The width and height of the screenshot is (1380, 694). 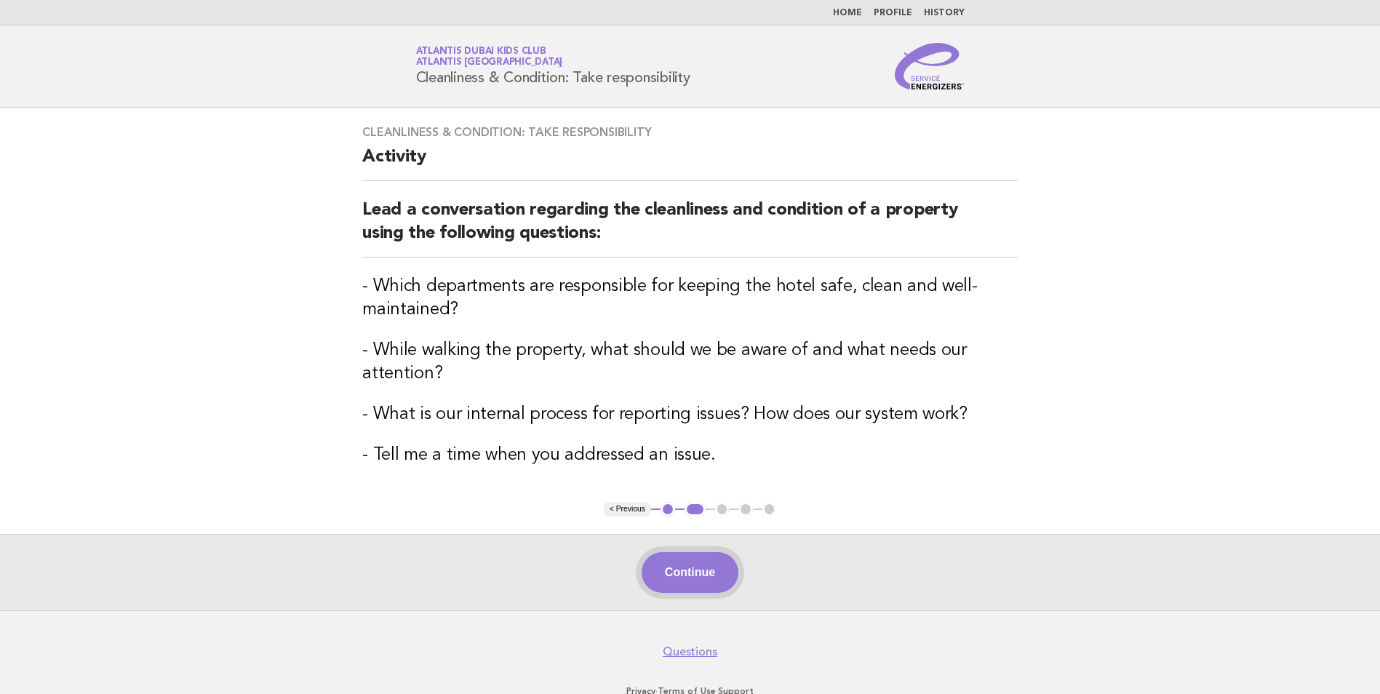 I want to click on h3: - Tell me a time when you addressed an issue., so click(x=689, y=455).